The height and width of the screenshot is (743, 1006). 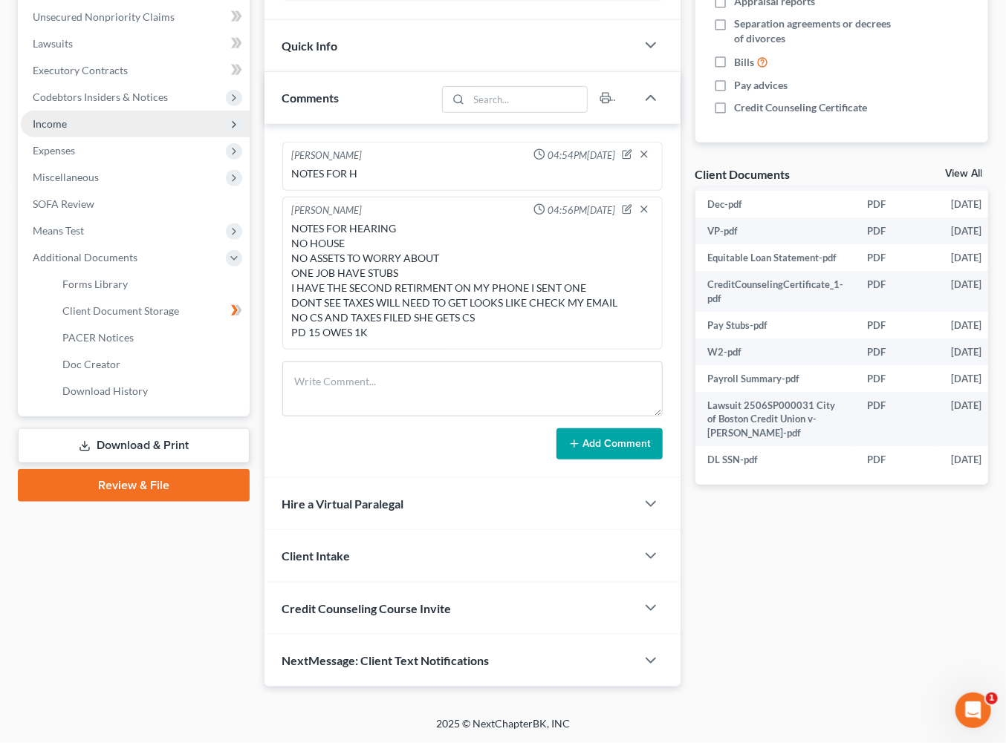 I want to click on td: DL SSN-pdf, so click(x=775, y=460).